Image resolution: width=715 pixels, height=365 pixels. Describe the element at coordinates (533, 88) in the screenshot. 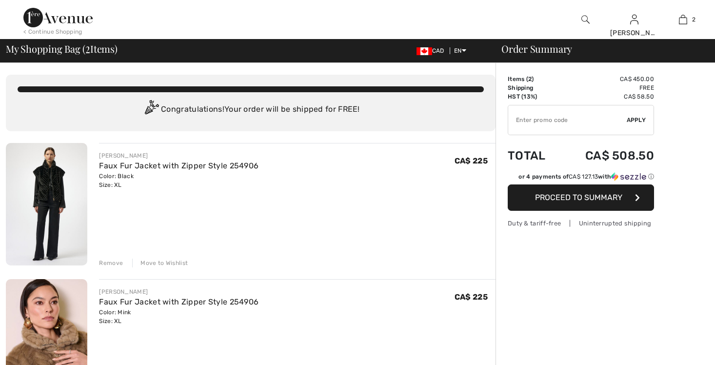

I see `td: Shipping` at that location.